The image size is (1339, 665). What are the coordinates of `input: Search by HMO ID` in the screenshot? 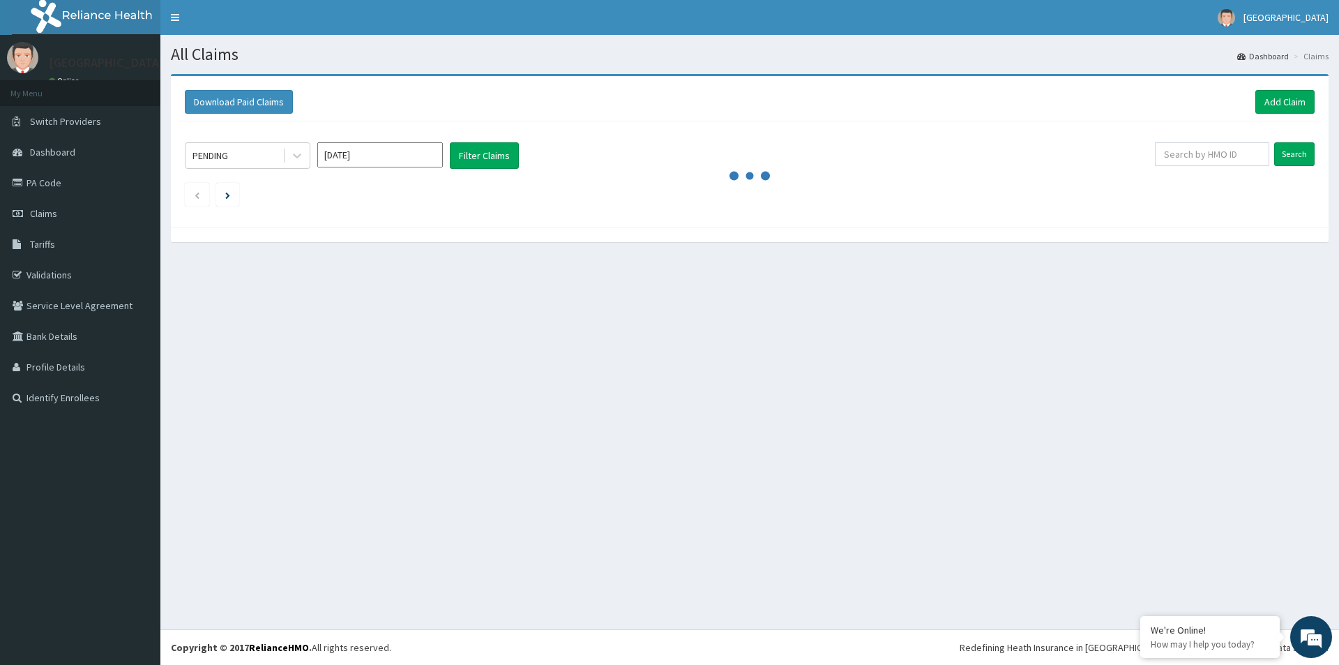 It's located at (1212, 154).